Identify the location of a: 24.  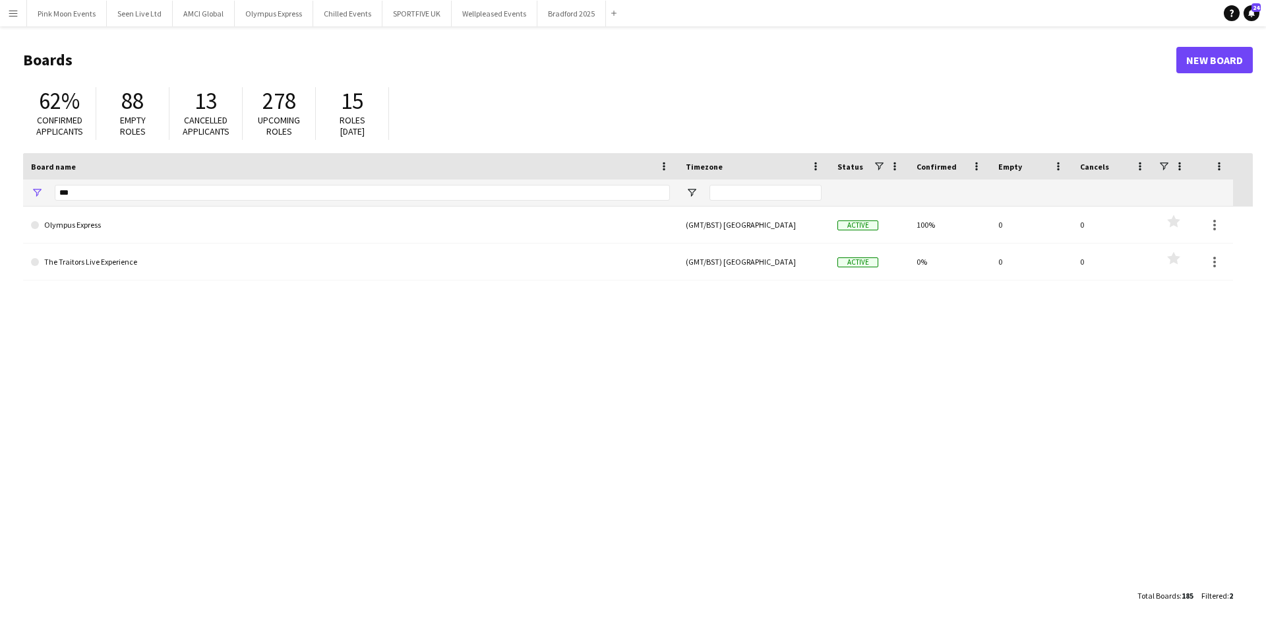
(1252, 13).